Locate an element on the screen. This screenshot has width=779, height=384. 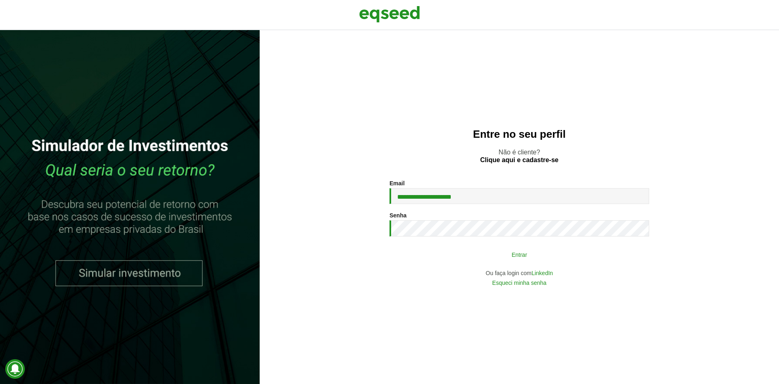
a: Clique aqui e cadastre-se is located at coordinates (520, 160).